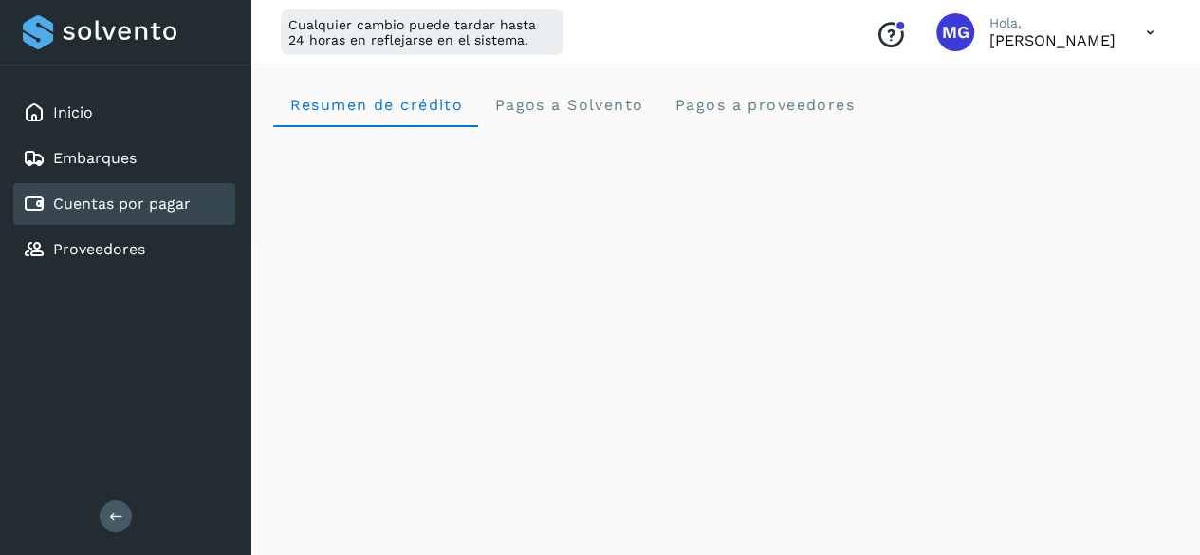 The width and height of the screenshot is (1200, 555). I want to click on a: Cuentas por pagar, so click(121, 203).